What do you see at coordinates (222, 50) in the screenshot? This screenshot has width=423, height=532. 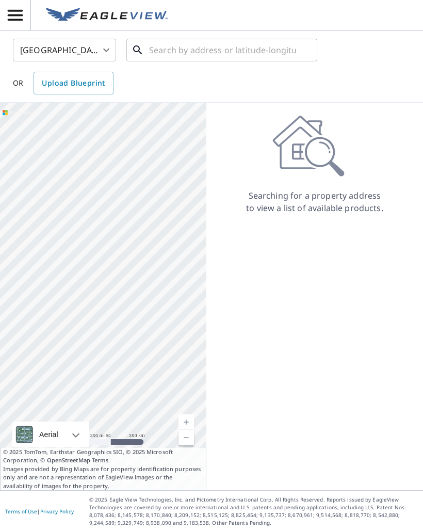 I see `input: Search by address or latitude-longitude` at bounding box center [222, 50].